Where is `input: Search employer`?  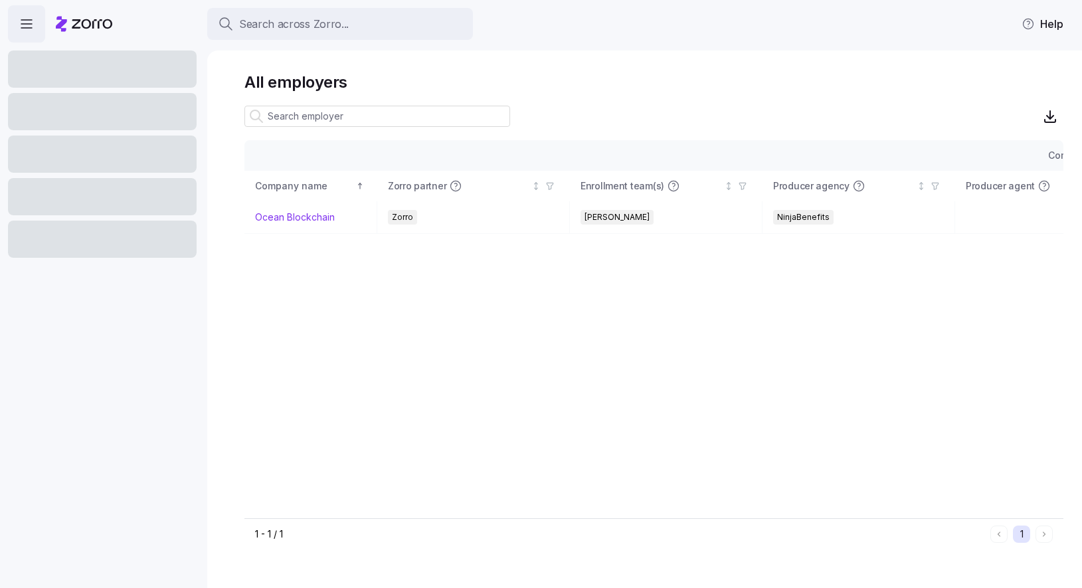
input: Search employer is located at coordinates (377, 116).